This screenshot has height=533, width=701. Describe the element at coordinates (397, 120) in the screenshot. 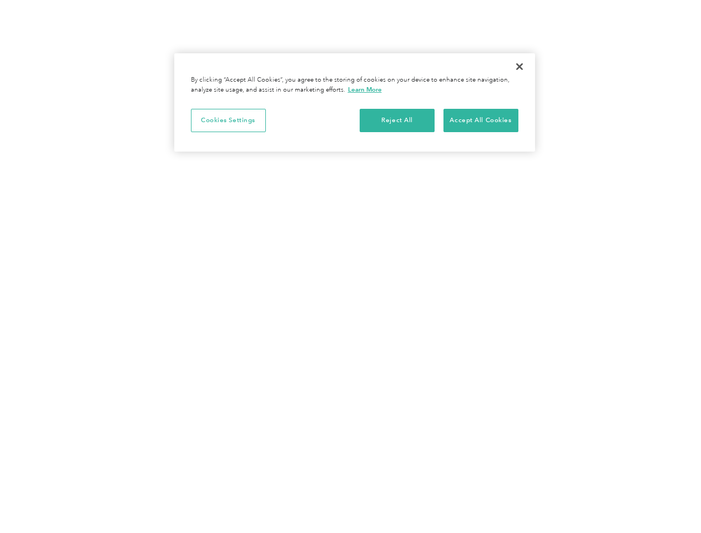

I see `button: Reject All` at that location.